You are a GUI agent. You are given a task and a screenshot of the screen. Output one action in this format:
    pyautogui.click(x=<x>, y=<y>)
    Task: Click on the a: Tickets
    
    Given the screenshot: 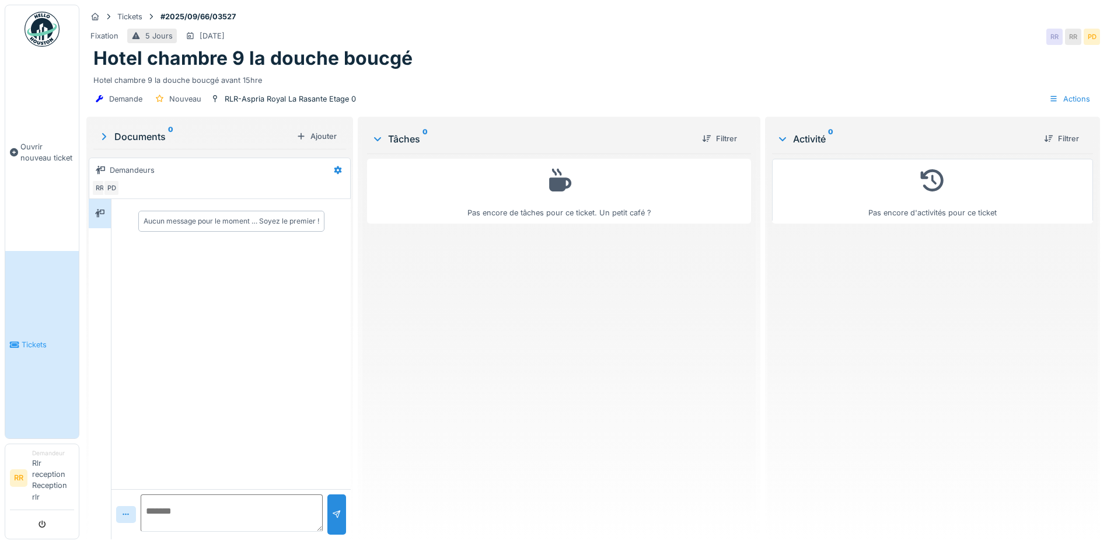 What is the action you would take?
    pyautogui.click(x=42, y=344)
    